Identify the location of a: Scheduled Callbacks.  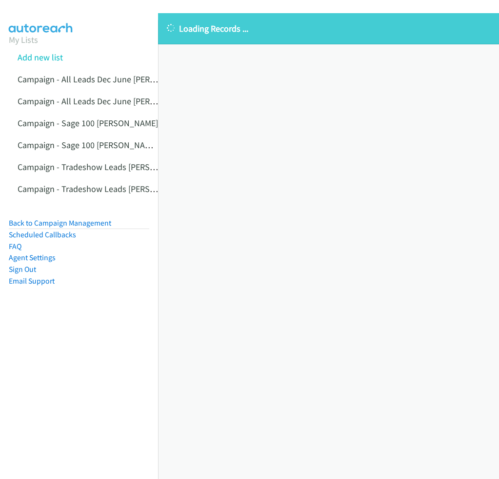
(42, 234).